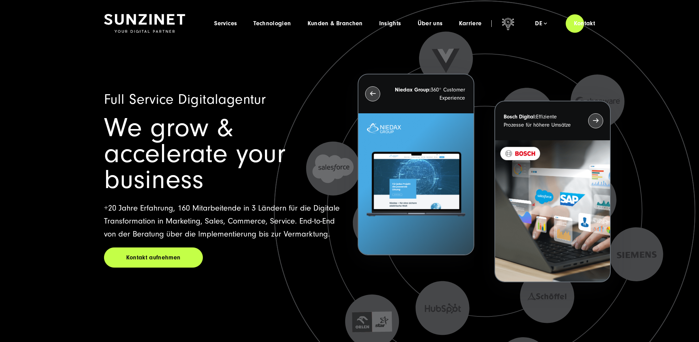 The width and height of the screenshot is (699, 342). Describe the element at coordinates (553, 211) in the screenshot. I see `img: BOSCH - Kundeprojekt - Digital Transformation Agentur SUNZINET` at that location.